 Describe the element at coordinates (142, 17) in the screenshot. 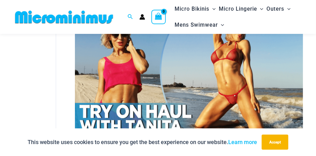

I see `a: Account icon link` at that location.